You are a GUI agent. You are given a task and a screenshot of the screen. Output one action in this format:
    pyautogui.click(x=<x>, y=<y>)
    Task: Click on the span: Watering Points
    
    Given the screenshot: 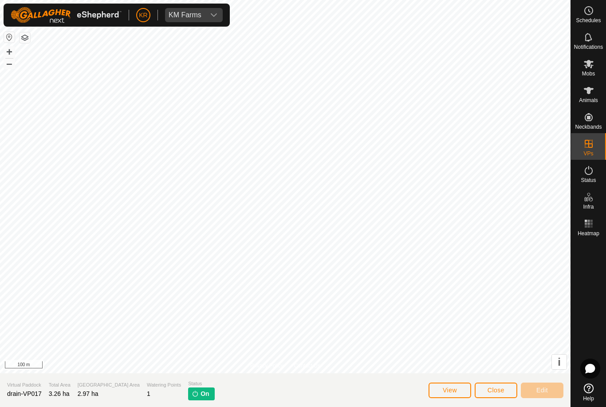 What is the action you would take?
    pyautogui.click(x=164, y=384)
    